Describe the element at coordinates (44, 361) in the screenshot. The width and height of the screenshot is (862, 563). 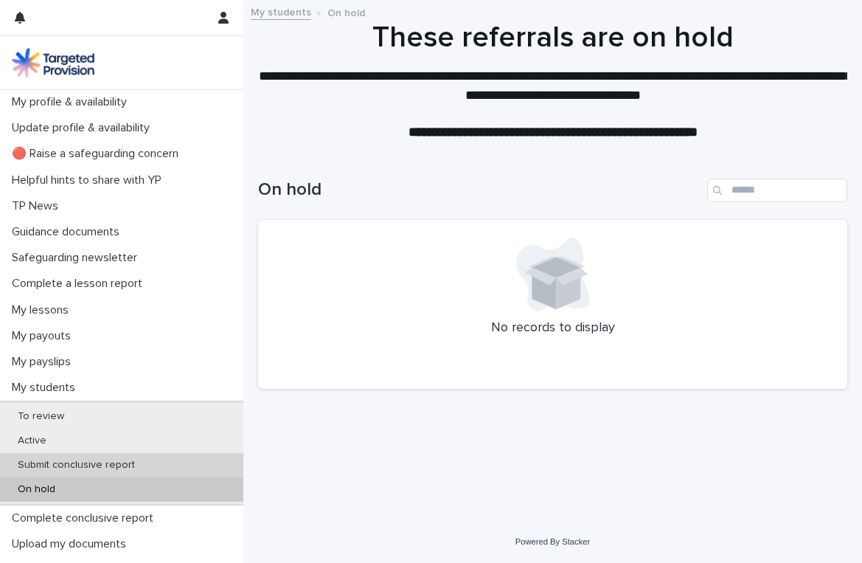
I see `p: My payslips` at that location.